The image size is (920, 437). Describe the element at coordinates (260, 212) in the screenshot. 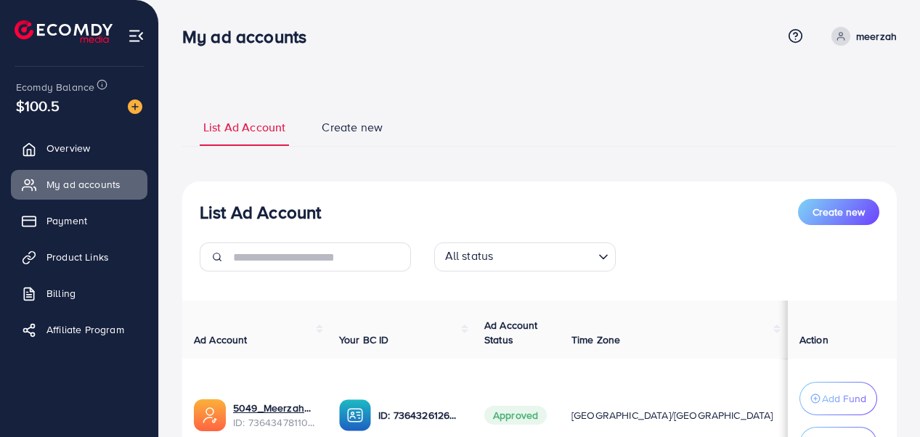

I see `h3: List Ad Account` at that location.